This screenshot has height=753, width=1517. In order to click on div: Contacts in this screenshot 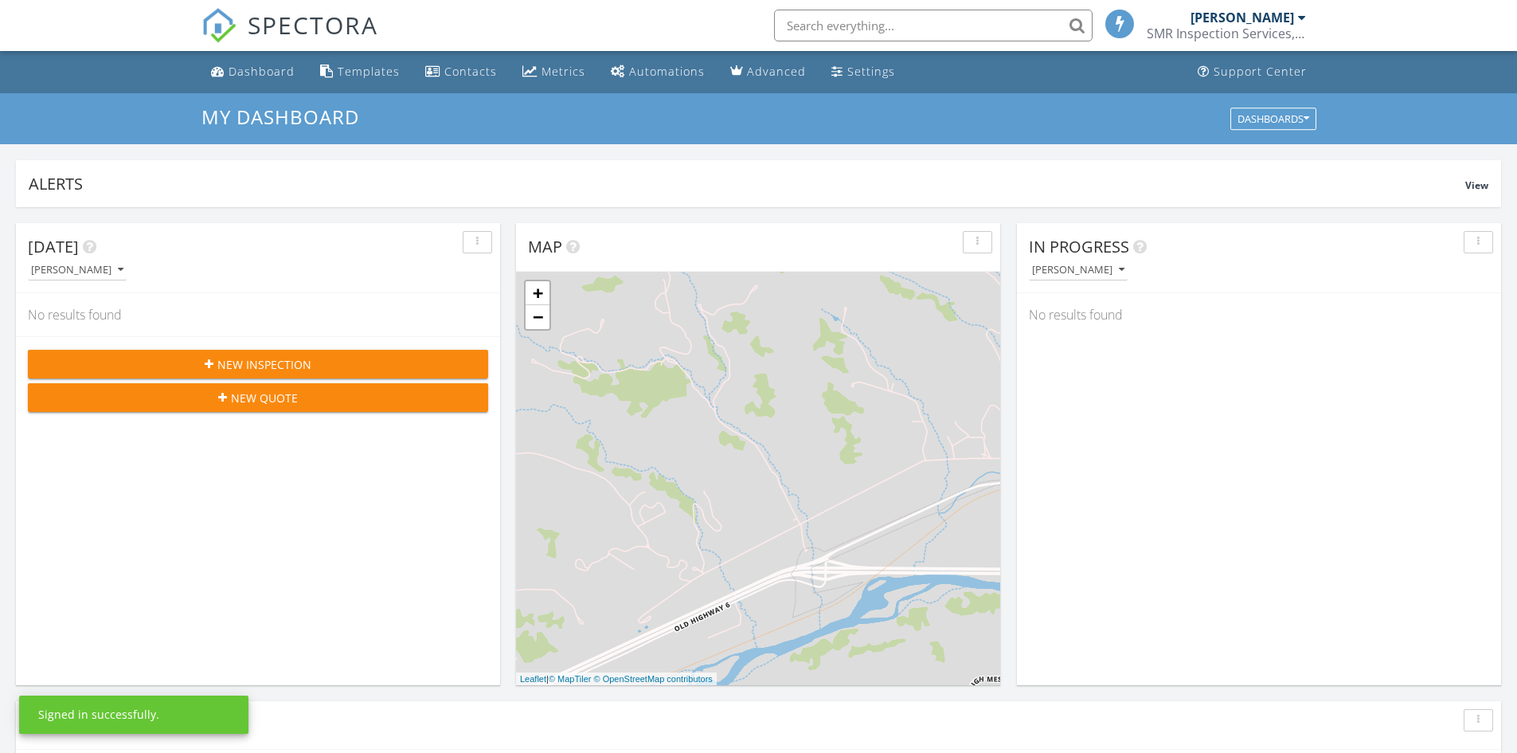, I will do `click(471, 71)`.